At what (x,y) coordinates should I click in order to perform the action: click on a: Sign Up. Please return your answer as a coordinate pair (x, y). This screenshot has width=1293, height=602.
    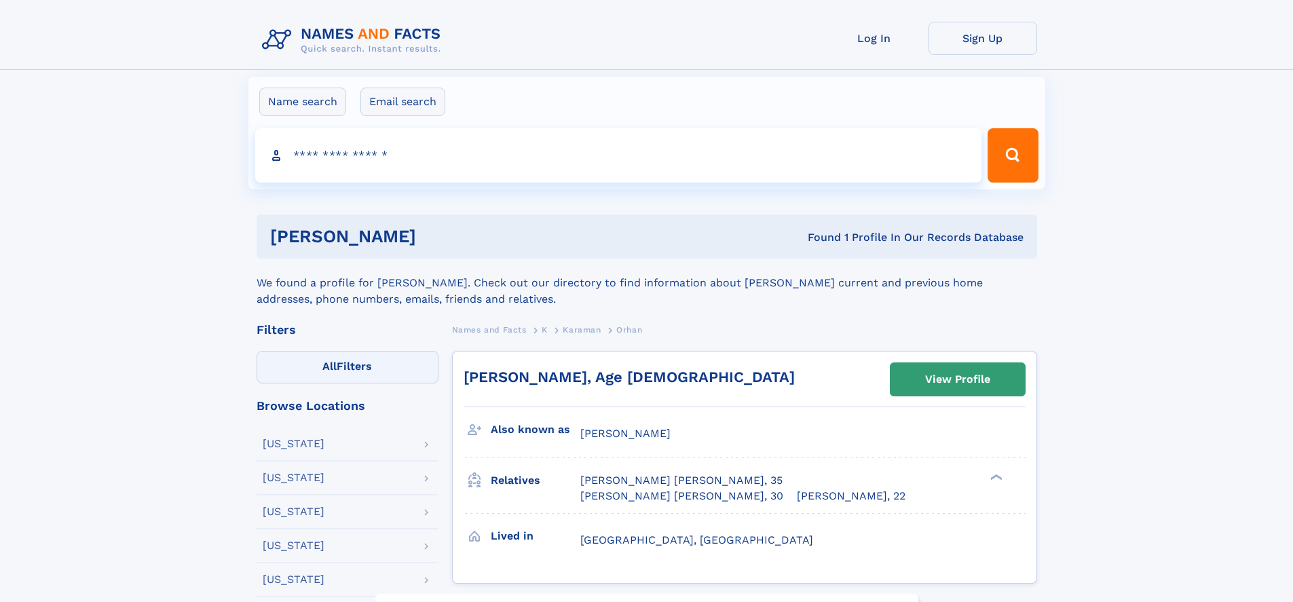
    Looking at the image, I should click on (983, 38).